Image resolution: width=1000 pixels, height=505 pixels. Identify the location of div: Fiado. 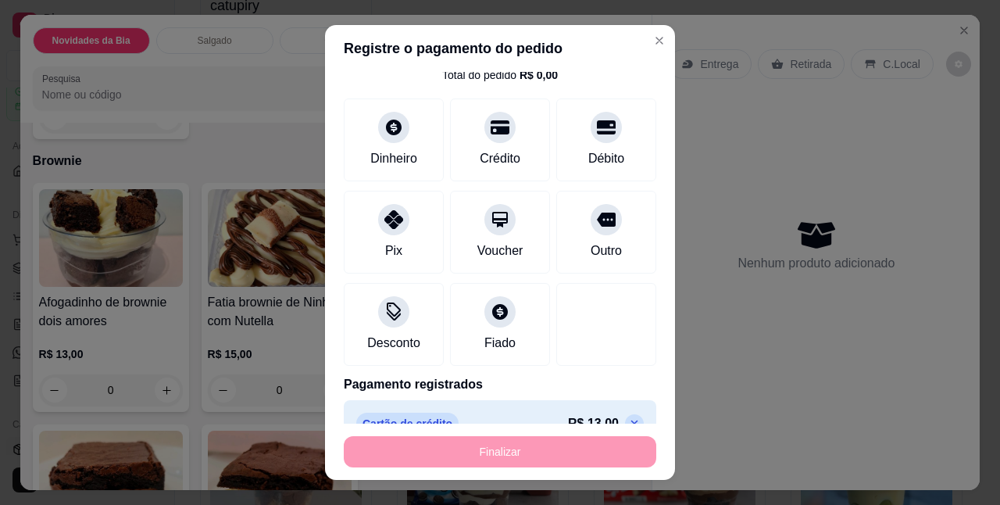
(500, 343).